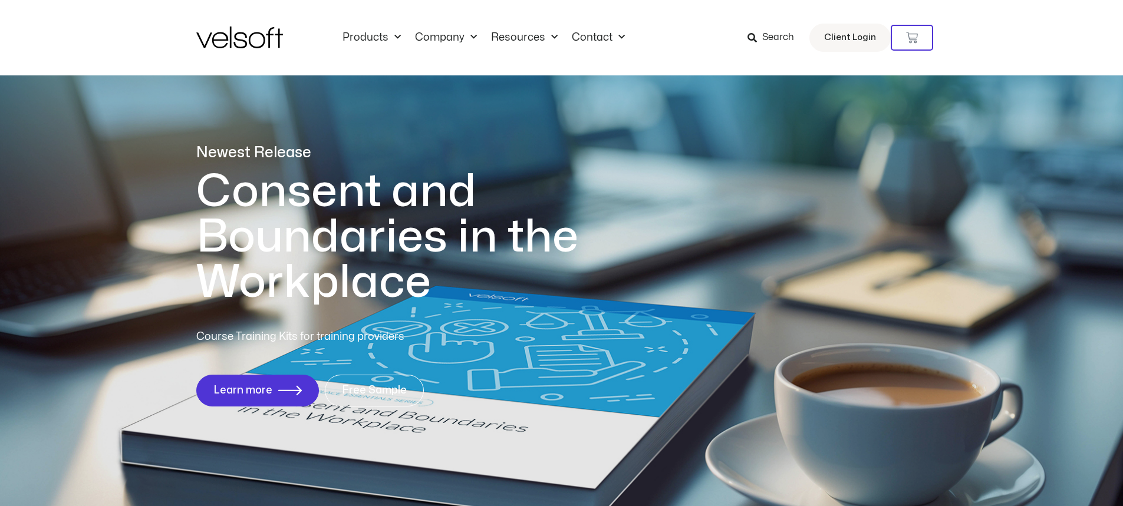 This screenshot has height=506, width=1123. What do you see at coordinates (374, 391) in the screenshot?
I see `span: Free Sample` at bounding box center [374, 391].